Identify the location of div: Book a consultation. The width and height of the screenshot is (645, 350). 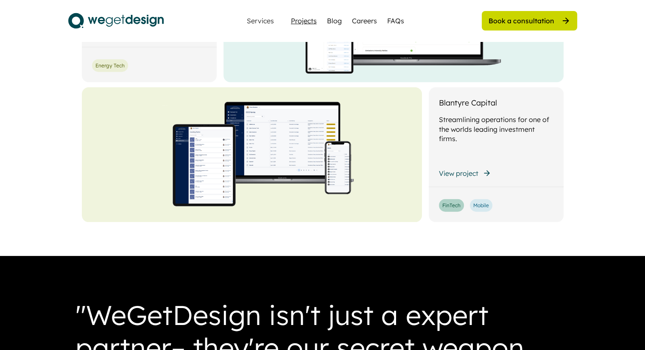
(521, 21).